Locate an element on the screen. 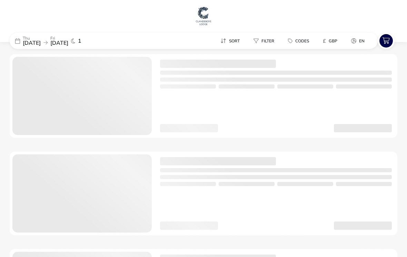  p: Fri is located at coordinates (59, 38).